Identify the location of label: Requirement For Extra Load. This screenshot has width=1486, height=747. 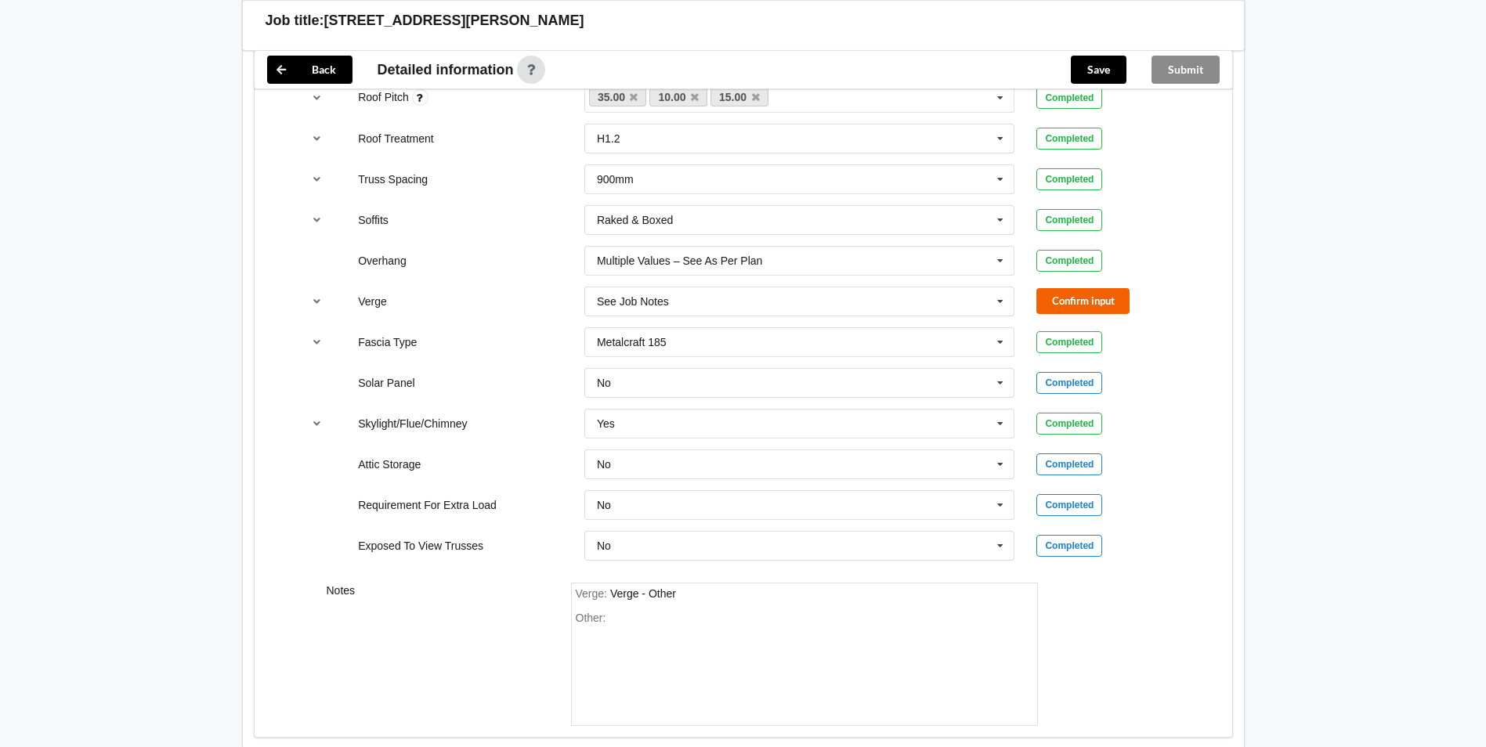
(427, 505).